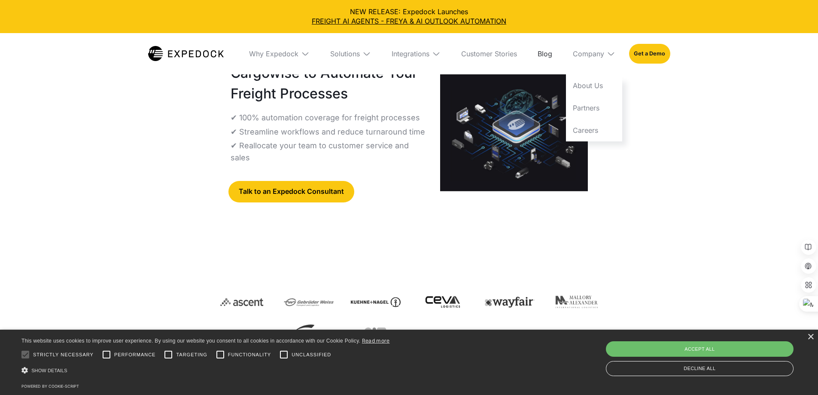 The width and height of the screenshot is (818, 395). Describe the element at coordinates (514, 131) in the screenshot. I see `a: open lightbox` at that location.